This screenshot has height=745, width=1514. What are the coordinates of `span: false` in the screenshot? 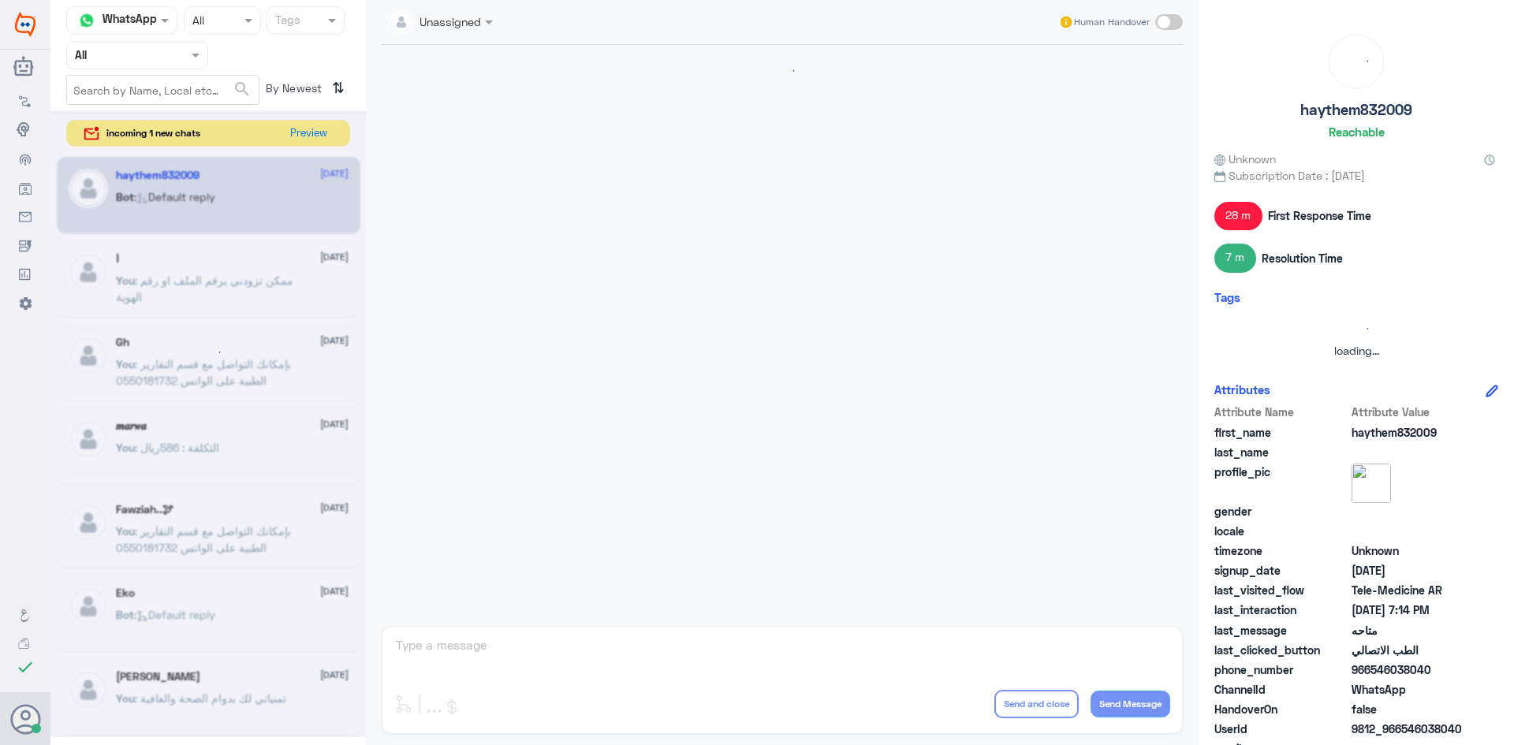 It's located at (1408, 709).